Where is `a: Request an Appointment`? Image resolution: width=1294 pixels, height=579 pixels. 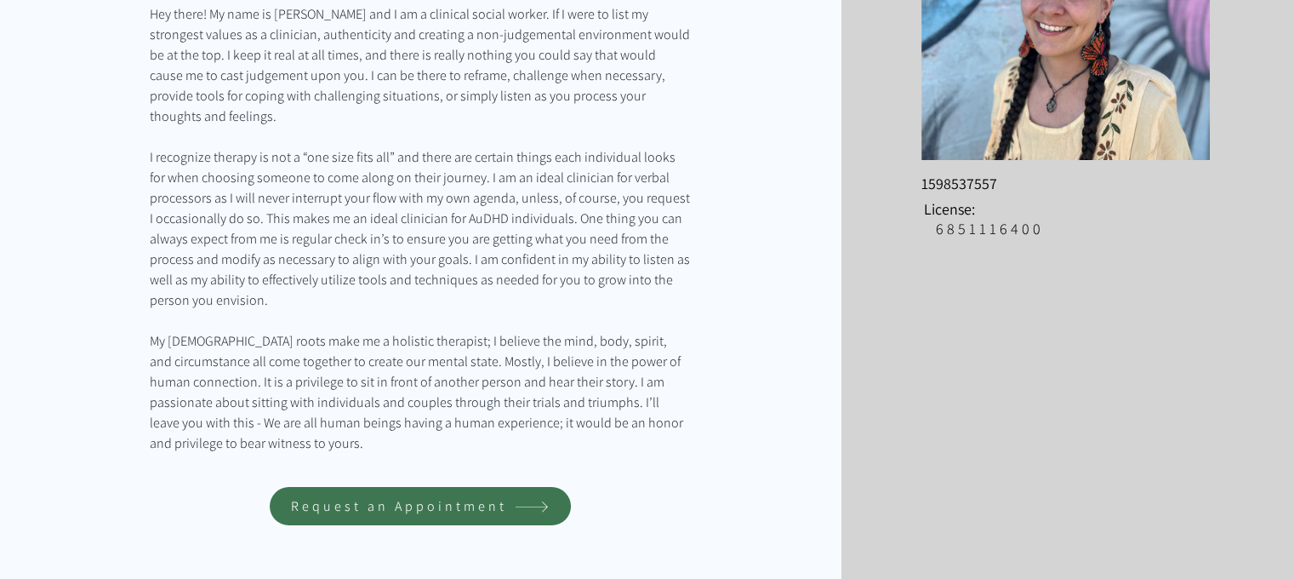 a: Request an Appointment is located at coordinates (420, 505).